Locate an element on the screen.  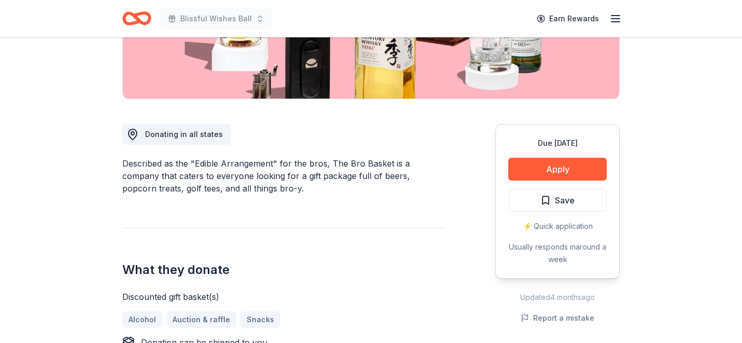
span: Blissful Wishes Ball is located at coordinates (216, 19).